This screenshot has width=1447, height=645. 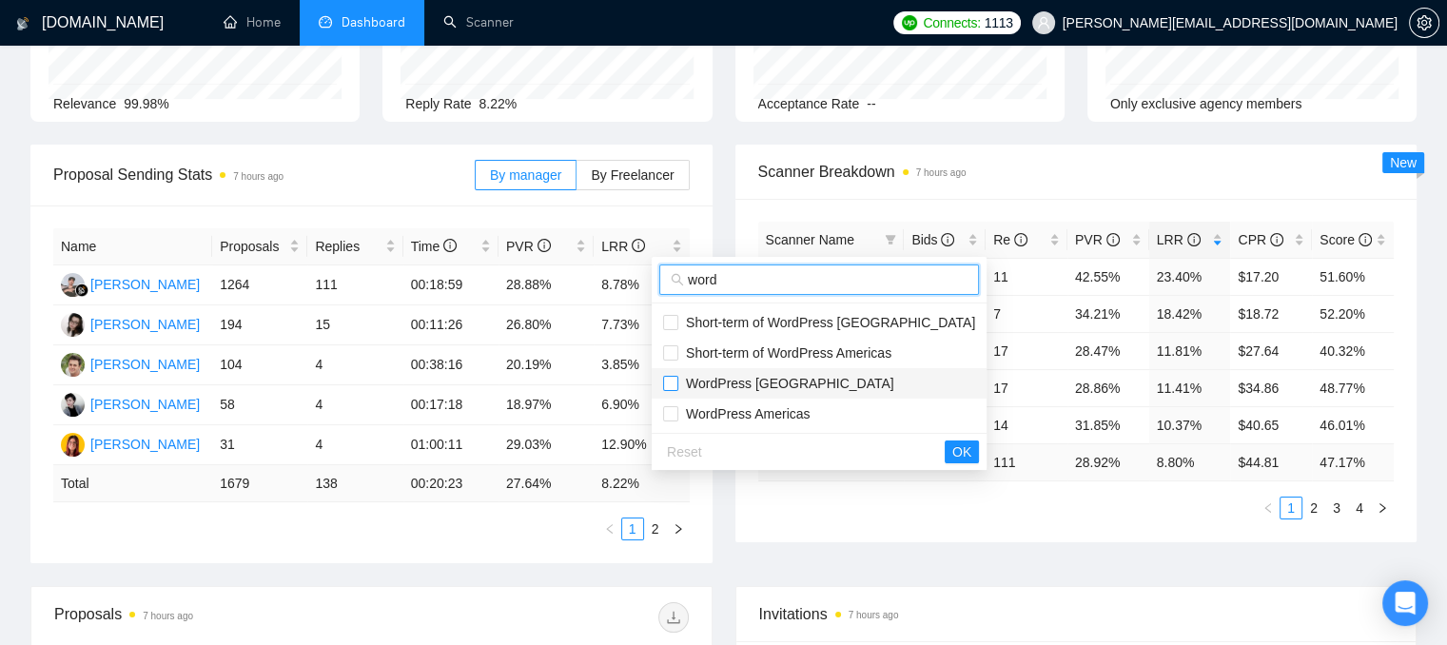 What do you see at coordinates (632, 175) in the screenshot?
I see `span: By Freelancer` at bounding box center [632, 175].